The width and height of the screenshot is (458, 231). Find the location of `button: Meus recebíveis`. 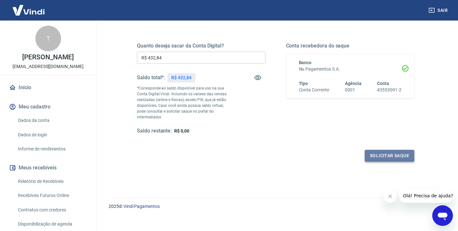

button: Meus recebíveis is located at coordinates (48, 168).